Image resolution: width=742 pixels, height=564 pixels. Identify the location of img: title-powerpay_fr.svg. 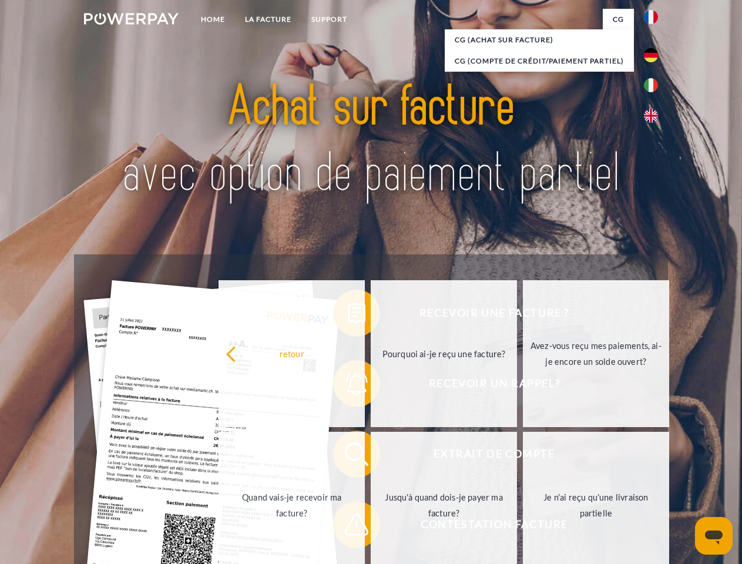
(370, 140).